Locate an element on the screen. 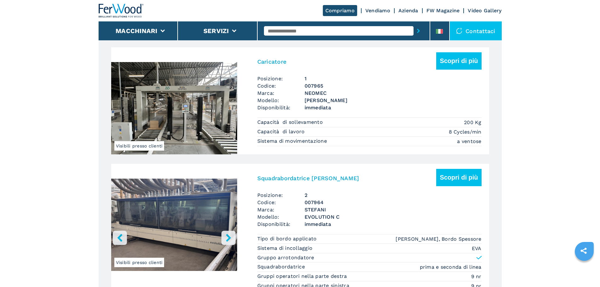  button: Macchinari is located at coordinates (136, 31).